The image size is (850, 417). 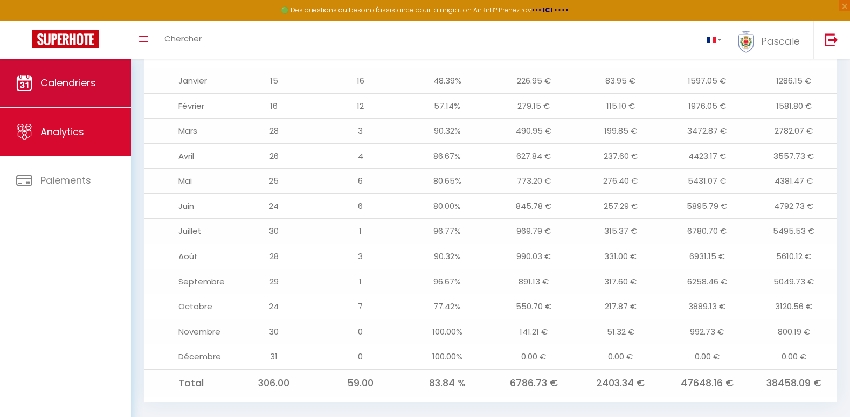 What do you see at coordinates (68, 82) in the screenshot?
I see `span: Calendriers` at bounding box center [68, 82].